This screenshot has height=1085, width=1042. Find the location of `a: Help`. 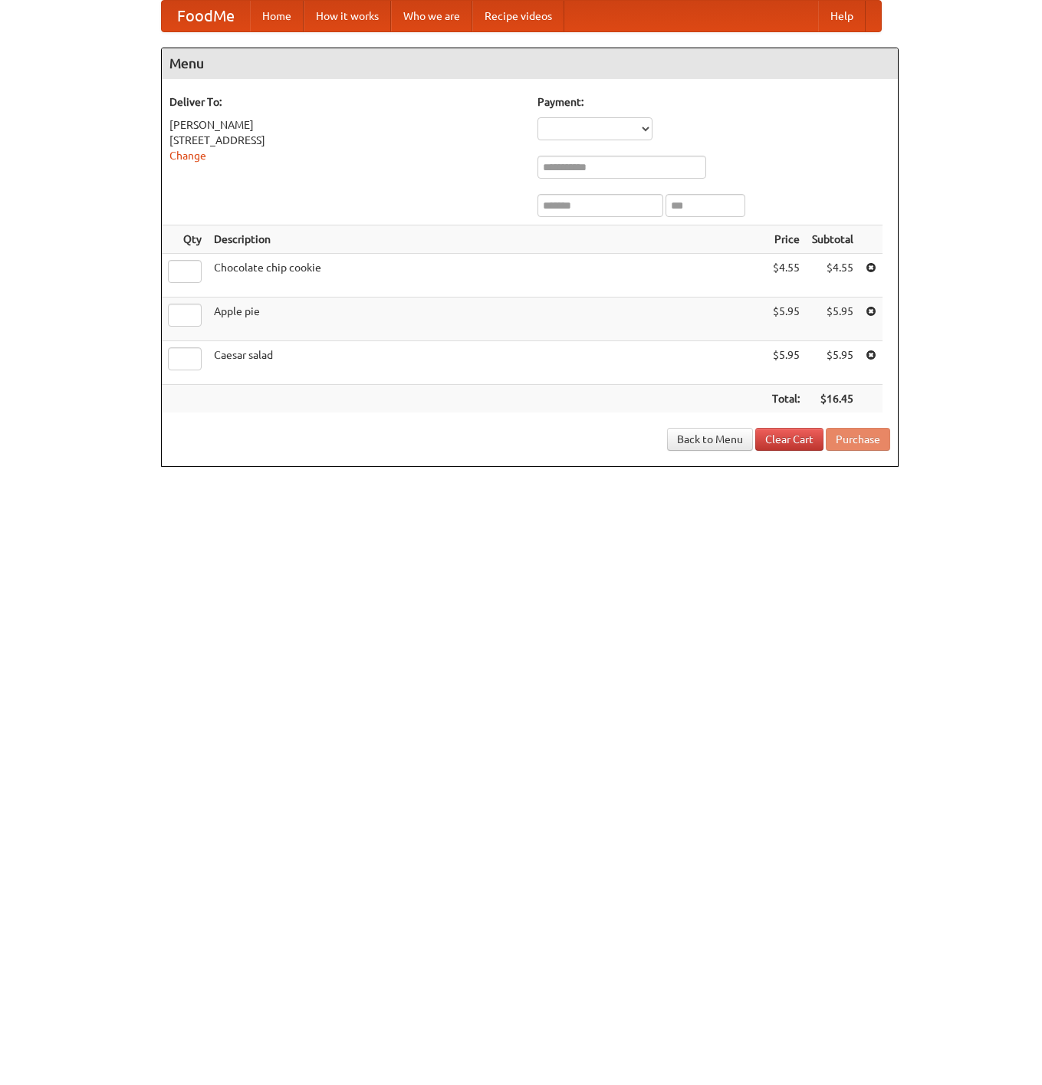

a: Help is located at coordinates (842, 16).